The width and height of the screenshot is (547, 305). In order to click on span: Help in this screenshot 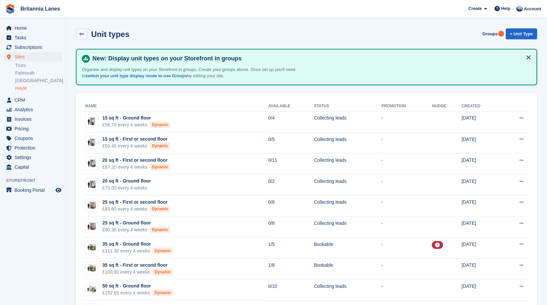, I will do `click(506, 9)`.